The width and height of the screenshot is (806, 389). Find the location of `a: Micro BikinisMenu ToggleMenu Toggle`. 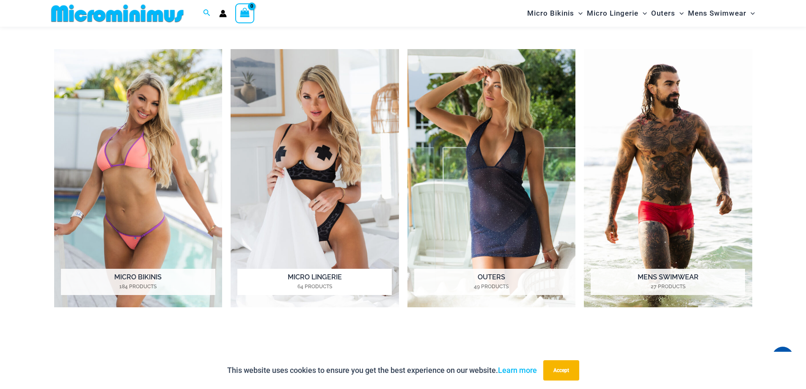

a: Micro BikinisMenu ToggleMenu Toggle is located at coordinates (555, 13).